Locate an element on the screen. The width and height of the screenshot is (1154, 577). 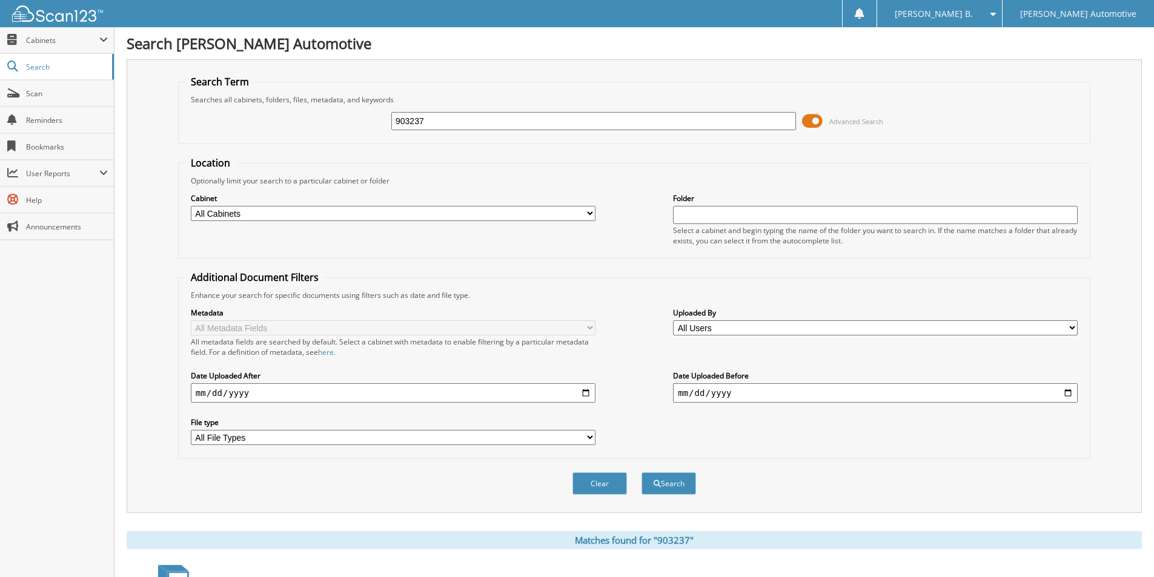
label: Folder is located at coordinates (875, 198).